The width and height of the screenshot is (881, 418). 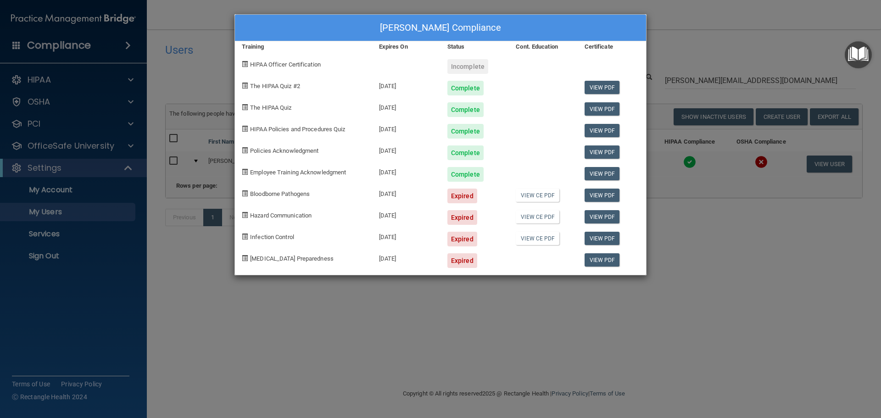 I want to click on span: Infection Control, so click(x=272, y=237).